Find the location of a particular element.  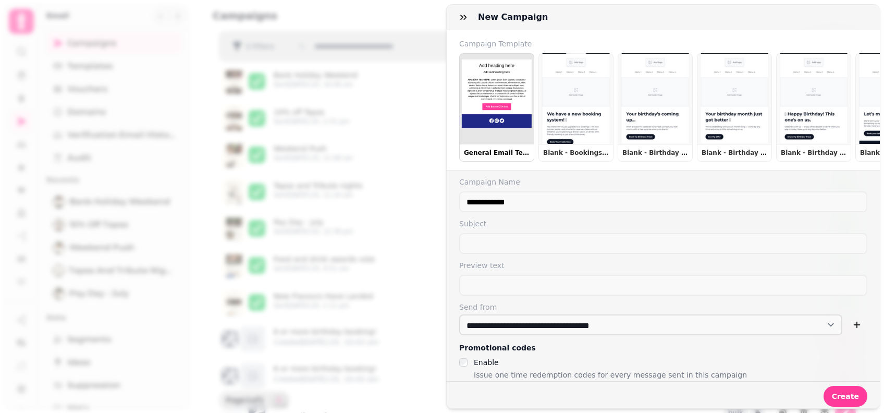

label: Preview text is located at coordinates (663, 265).